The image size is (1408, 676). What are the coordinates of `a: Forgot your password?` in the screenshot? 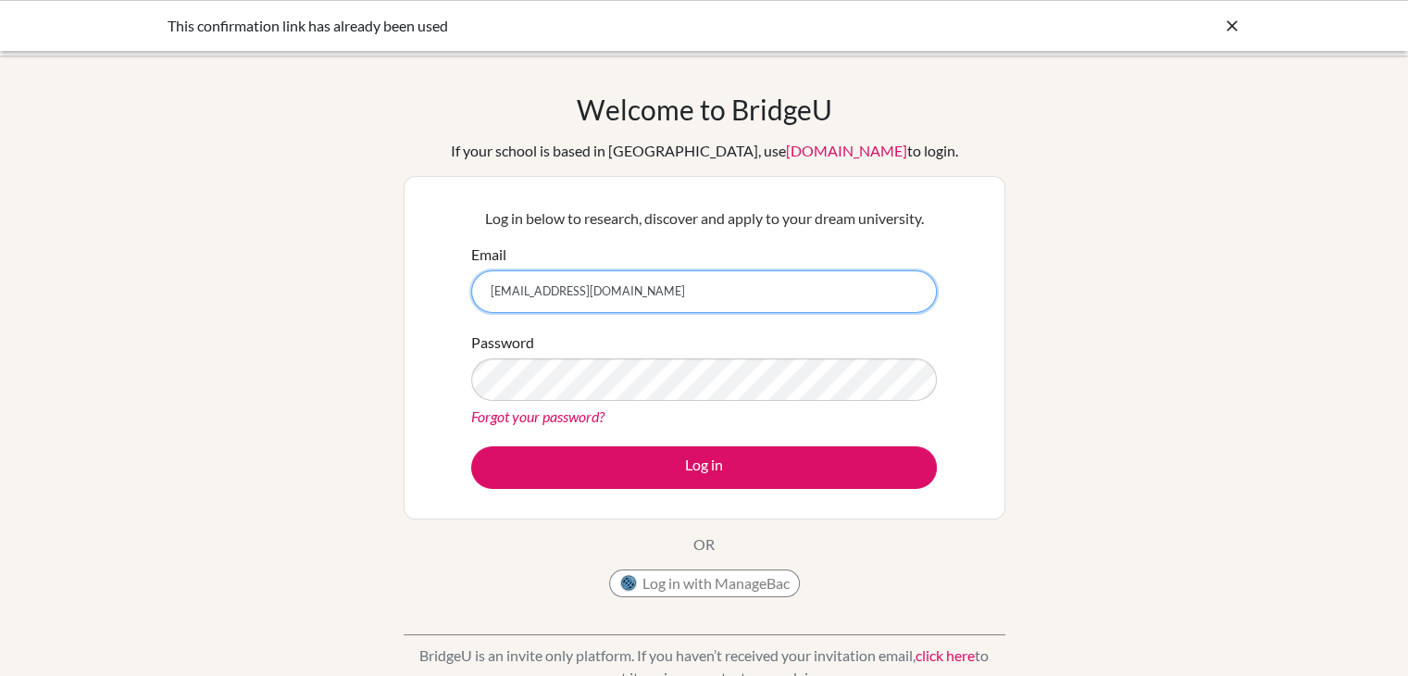 It's located at (538, 416).